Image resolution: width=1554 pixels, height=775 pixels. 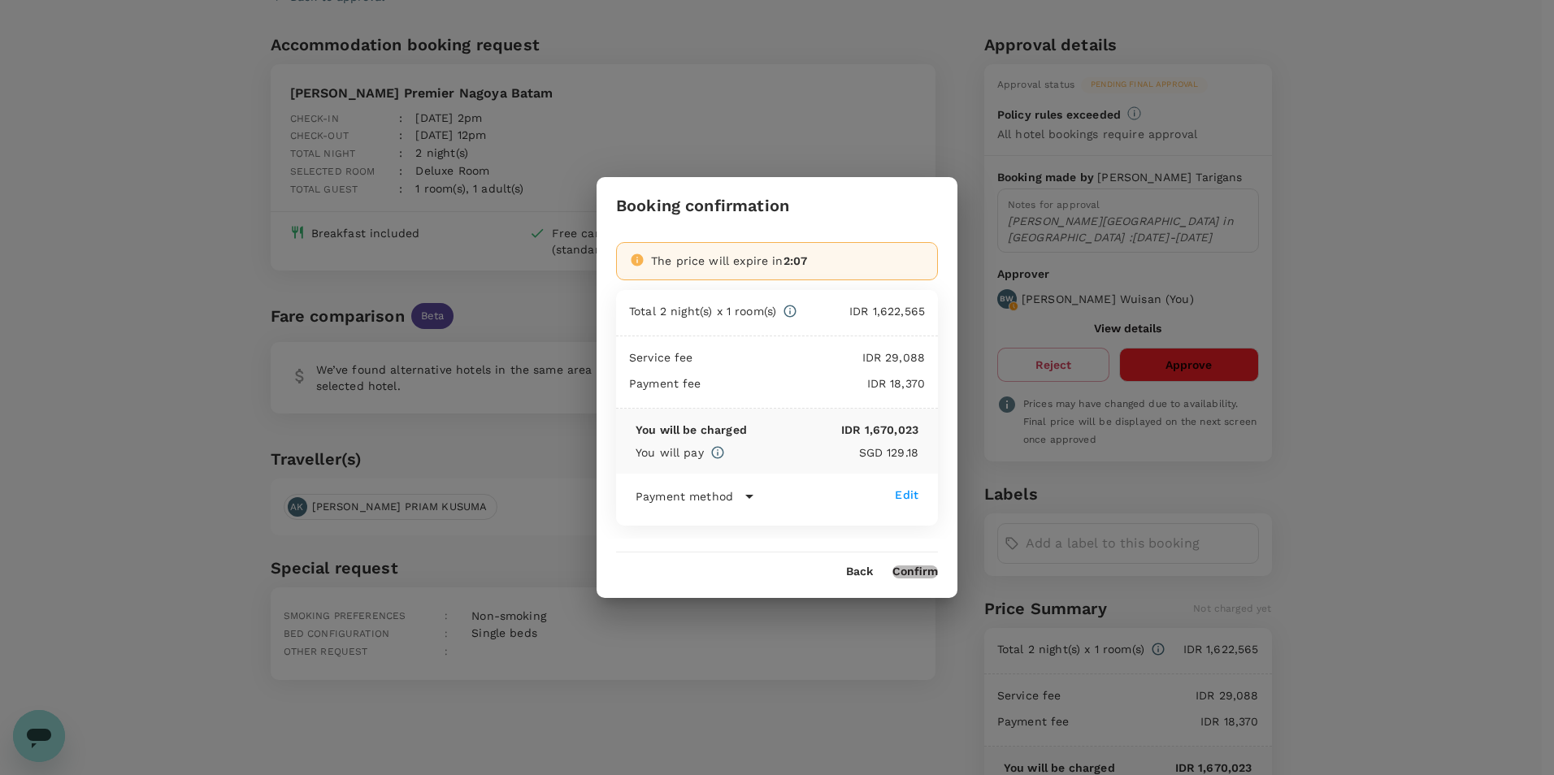 I want to click on p: IDR 29,088, so click(x=809, y=358).